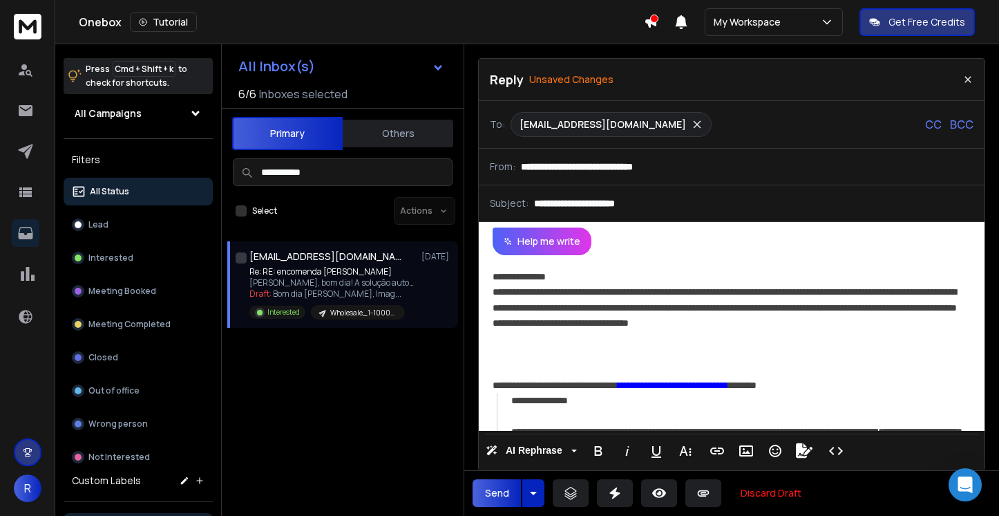 The height and width of the screenshot is (516, 999). What do you see at coordinates (627, 451) in the screenshot?
I see `button: Italic (⌘I)` at bounding box center [627, 451].